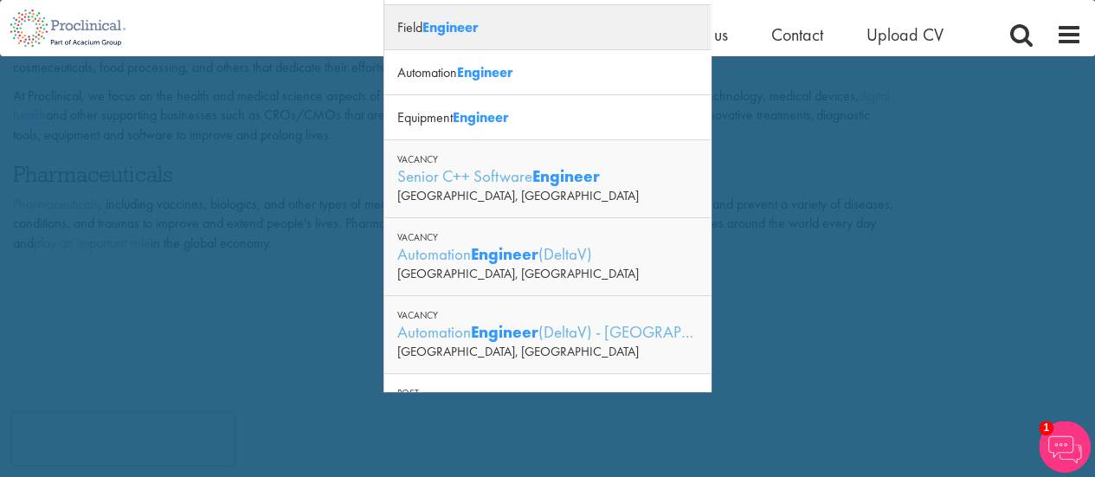 The width and height of the screenshot is (1095, 477). What do you see at coordinates (547, 393) in the screenshot?
I see `div: Post` at bounding box center [547, 393].